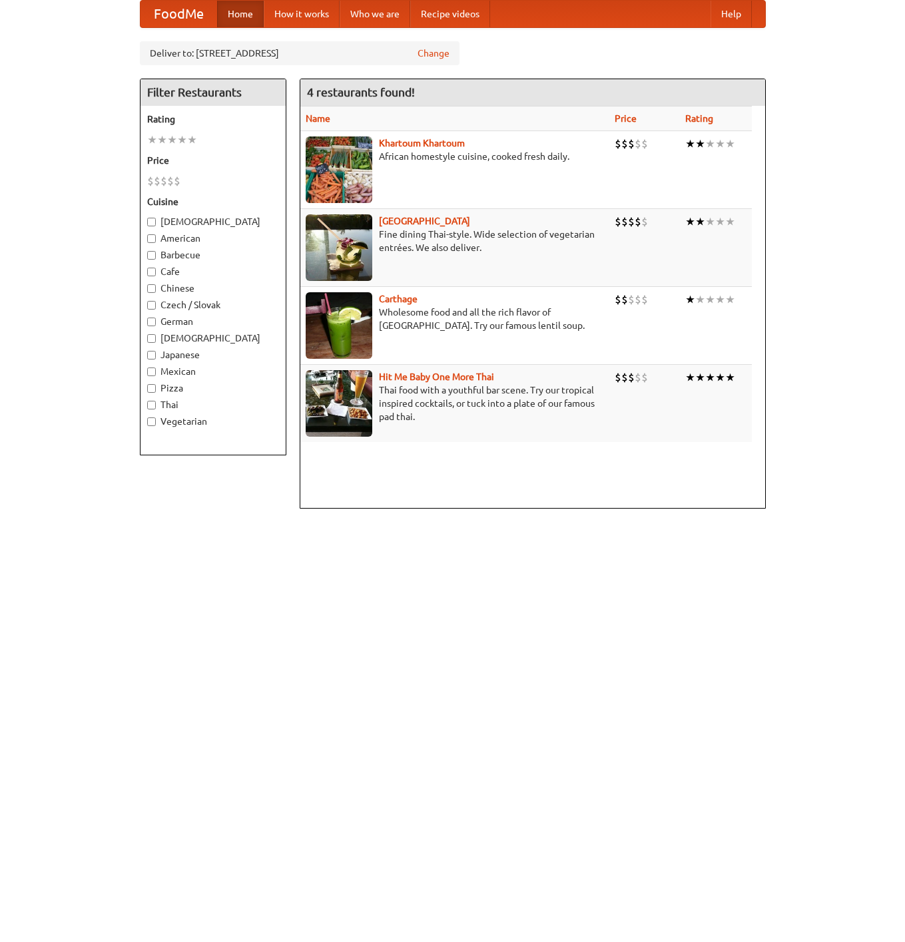 Image resolution: width=905 pixels, height=942 pixels. What do you see at coordinates (731, 14) in the screenshot?
I see `a: Help` at bounding box center [731, 14].